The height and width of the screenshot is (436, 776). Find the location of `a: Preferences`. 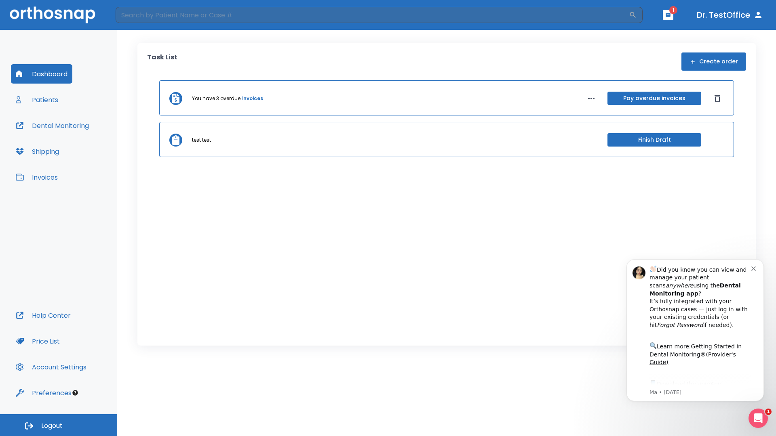

a: Preferences is located at coordinates (44, 393).